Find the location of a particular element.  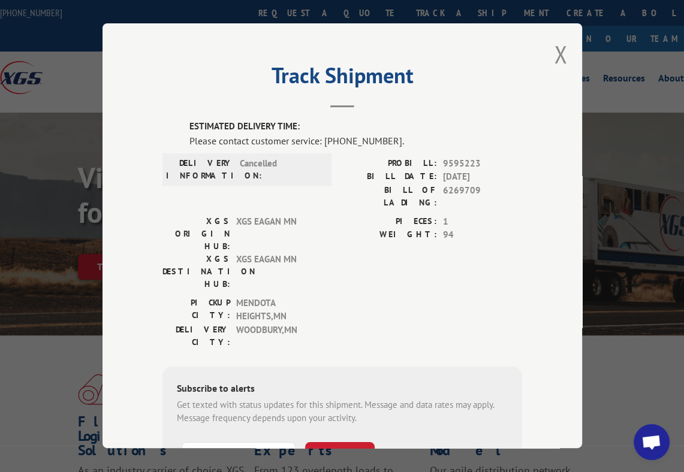

span: WOODBURY , MN is located at coordinates (276, 336).